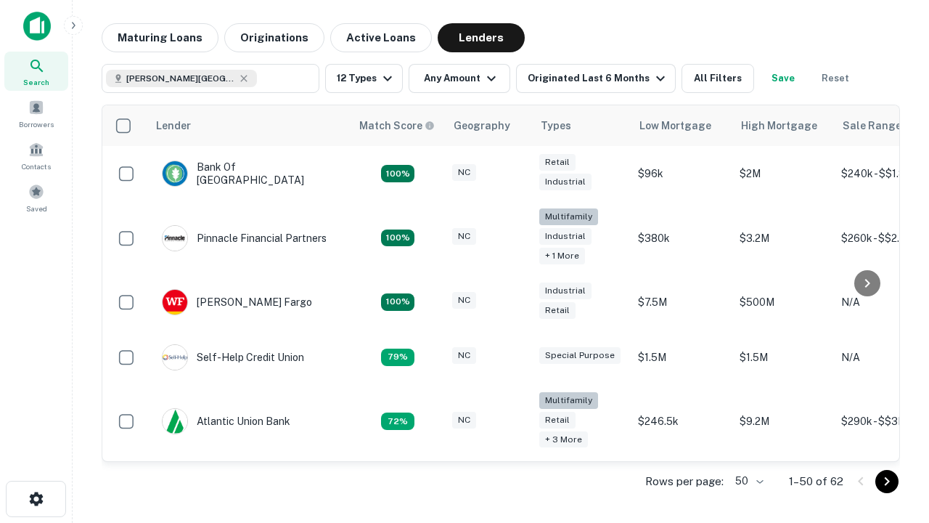 This screenshot has width=929, height=523. I want to click on div: Special Purpose, so click(580, 355).